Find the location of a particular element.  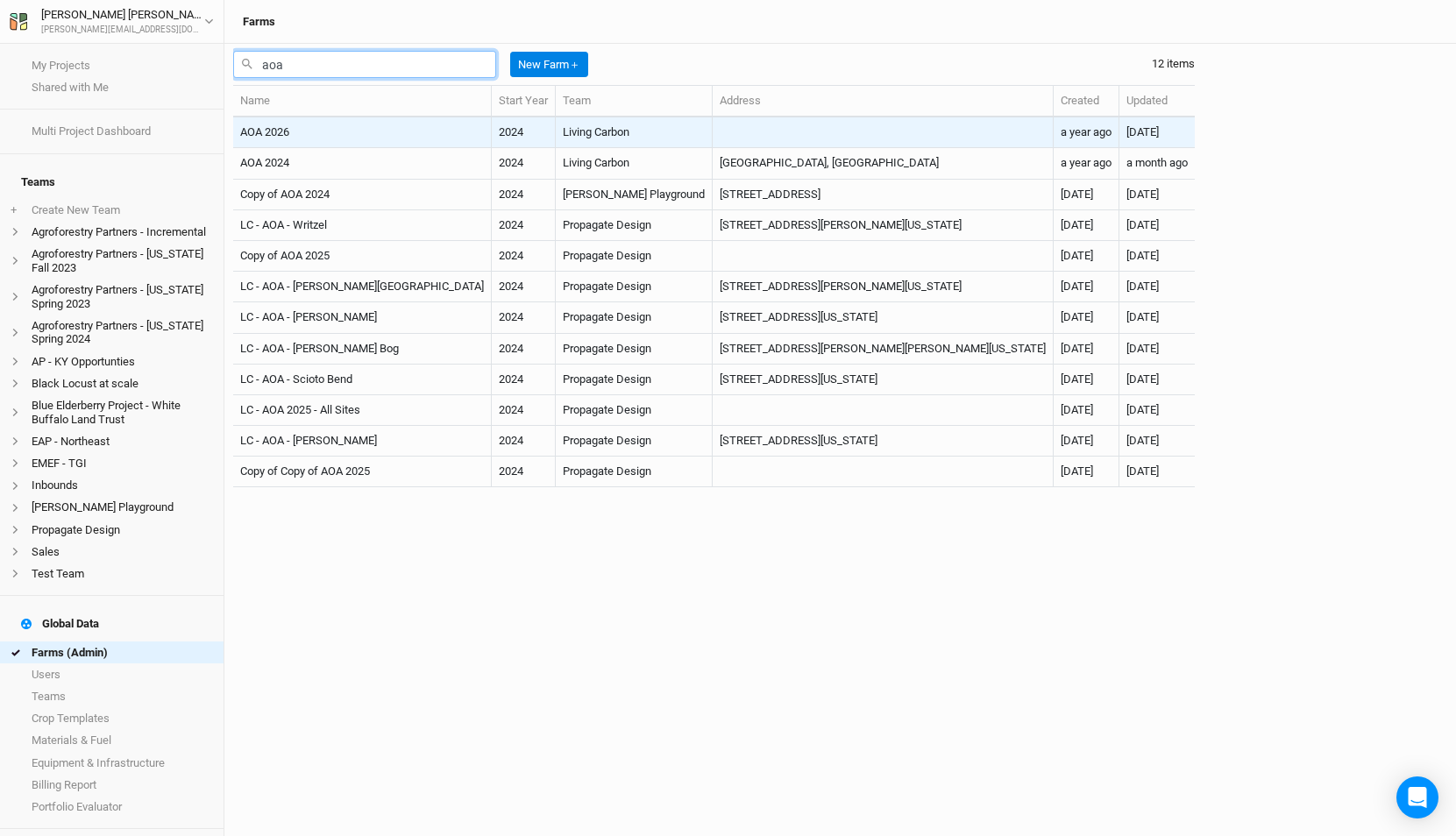

div: Global Data is located at coordinates (60, 624).